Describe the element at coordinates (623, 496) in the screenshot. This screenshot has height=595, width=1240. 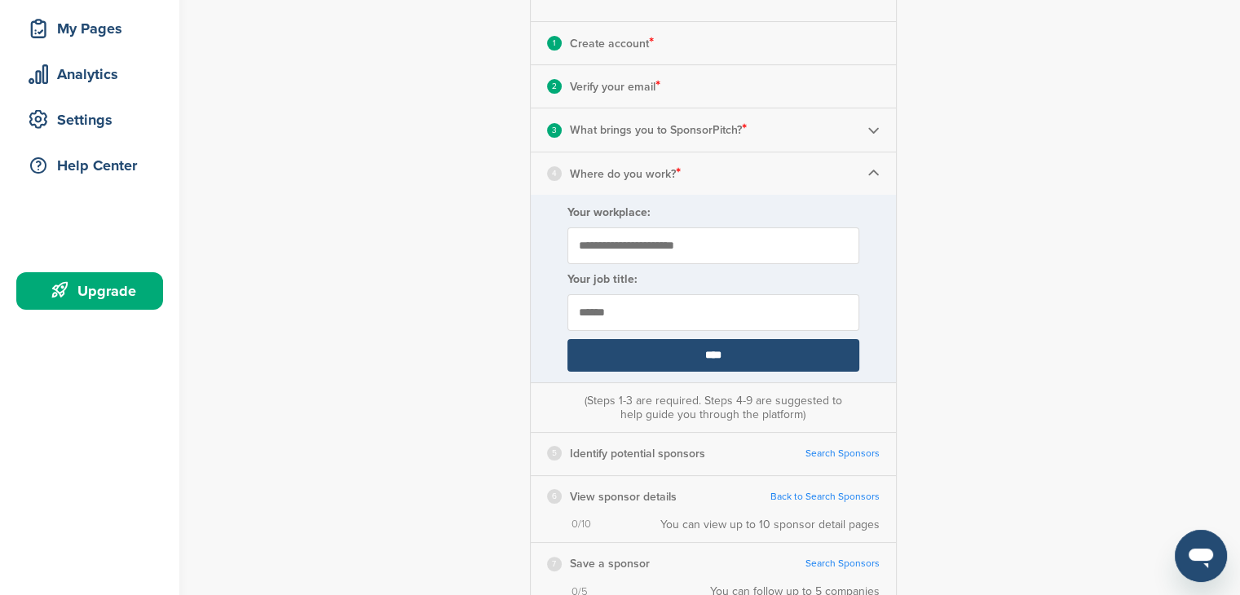
I see `p: View sponsor details` at that location.